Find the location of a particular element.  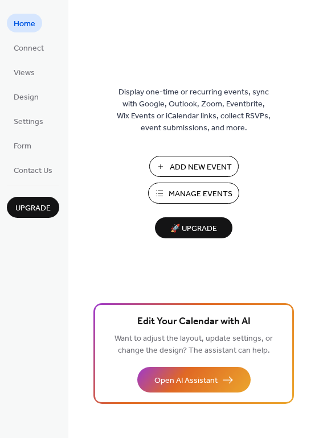

a: Form is located at coordinates (22, 145).